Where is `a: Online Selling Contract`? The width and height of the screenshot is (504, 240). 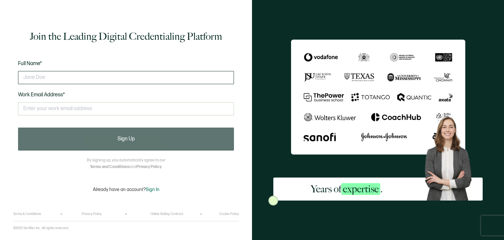
a: Online Selling Contract is located at coordinates (167, 214).